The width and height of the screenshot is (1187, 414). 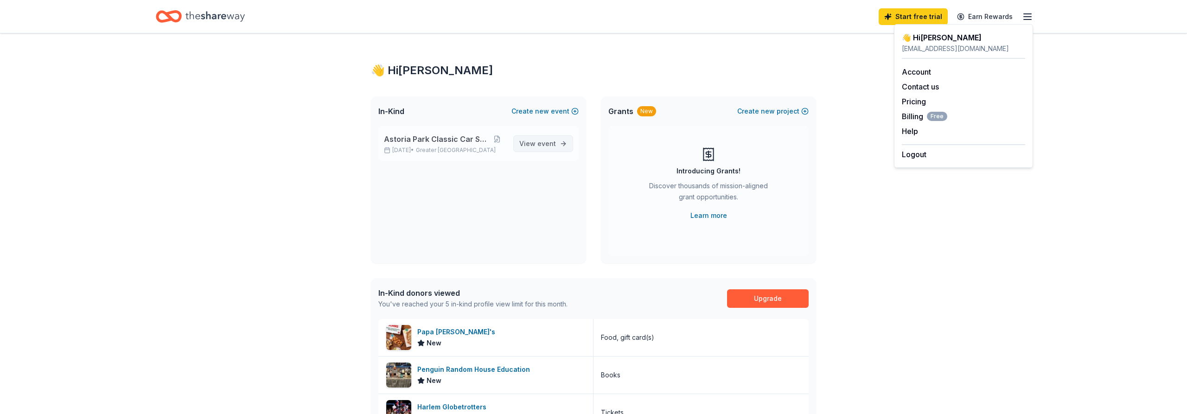 I want to click on div: New, so click(x=646, y=111).